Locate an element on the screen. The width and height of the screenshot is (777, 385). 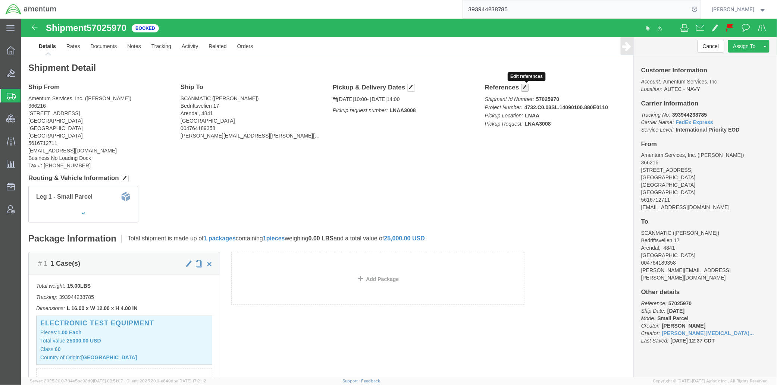
a: Support is located at coordinates (352, 381).